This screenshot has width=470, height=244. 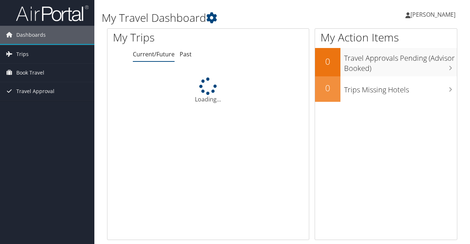 I want to click on a: Current/Future, so click(x=154, y=54).